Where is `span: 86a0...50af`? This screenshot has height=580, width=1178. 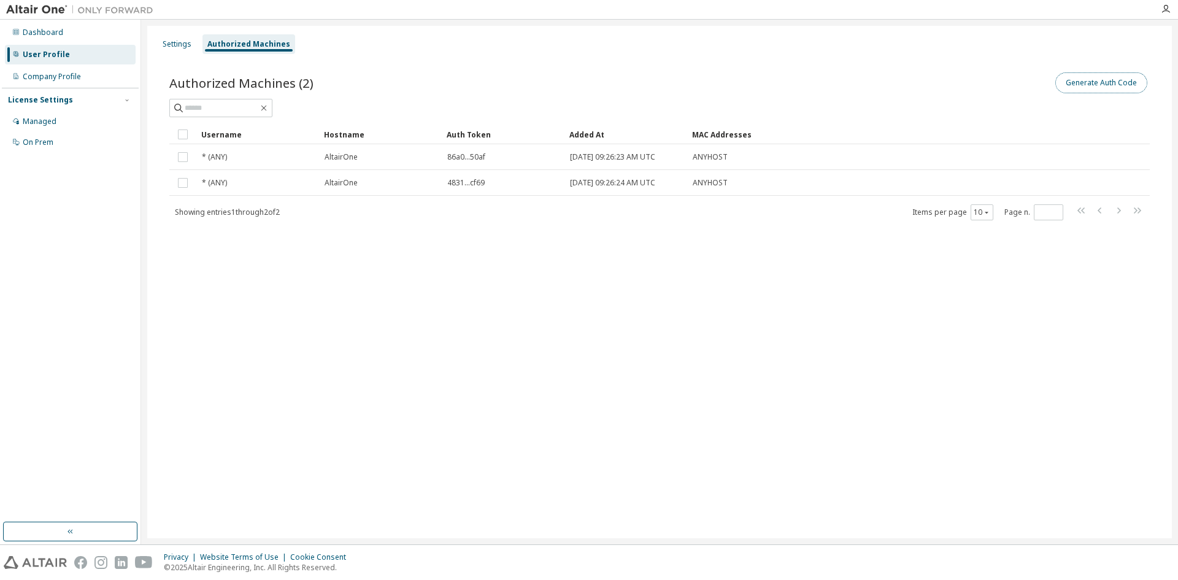
span: 86a0...50af is located at coordinates (466, 157).